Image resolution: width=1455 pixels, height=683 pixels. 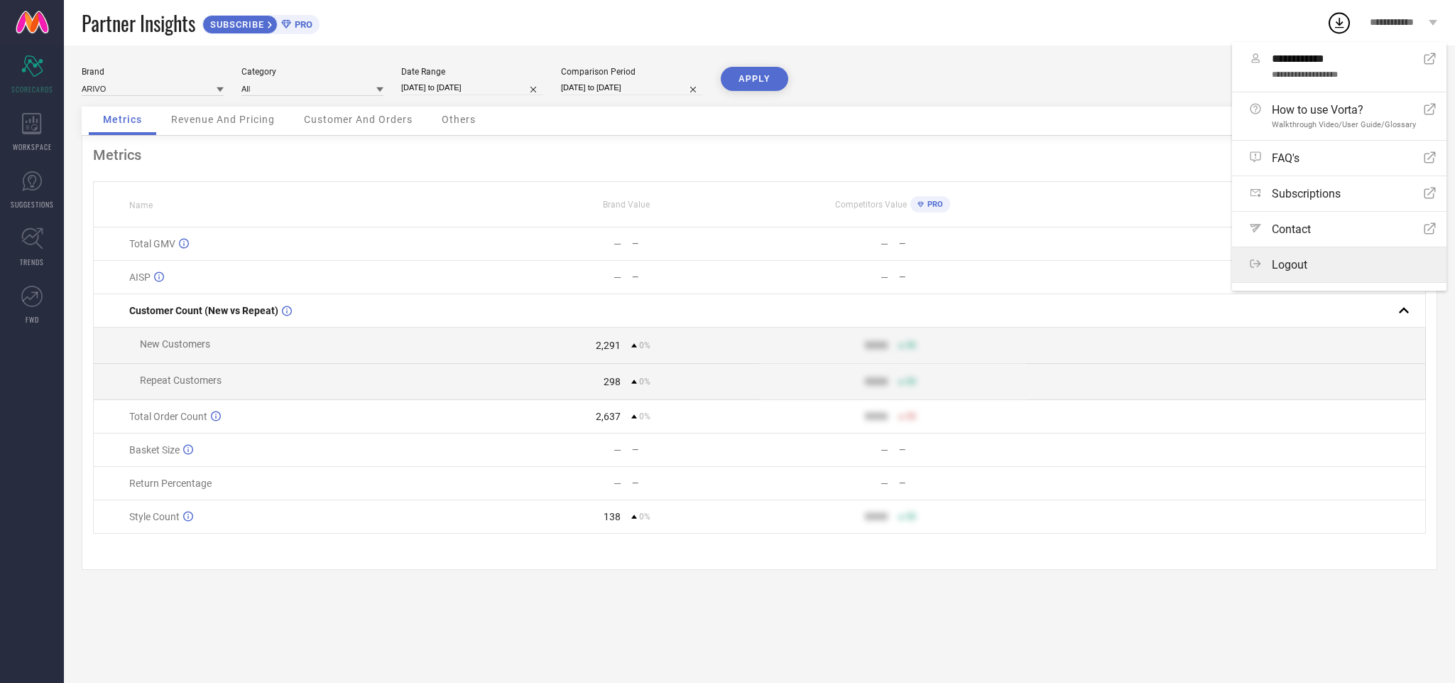 I want to click on input: Select date range, so click(x=472, y=87).